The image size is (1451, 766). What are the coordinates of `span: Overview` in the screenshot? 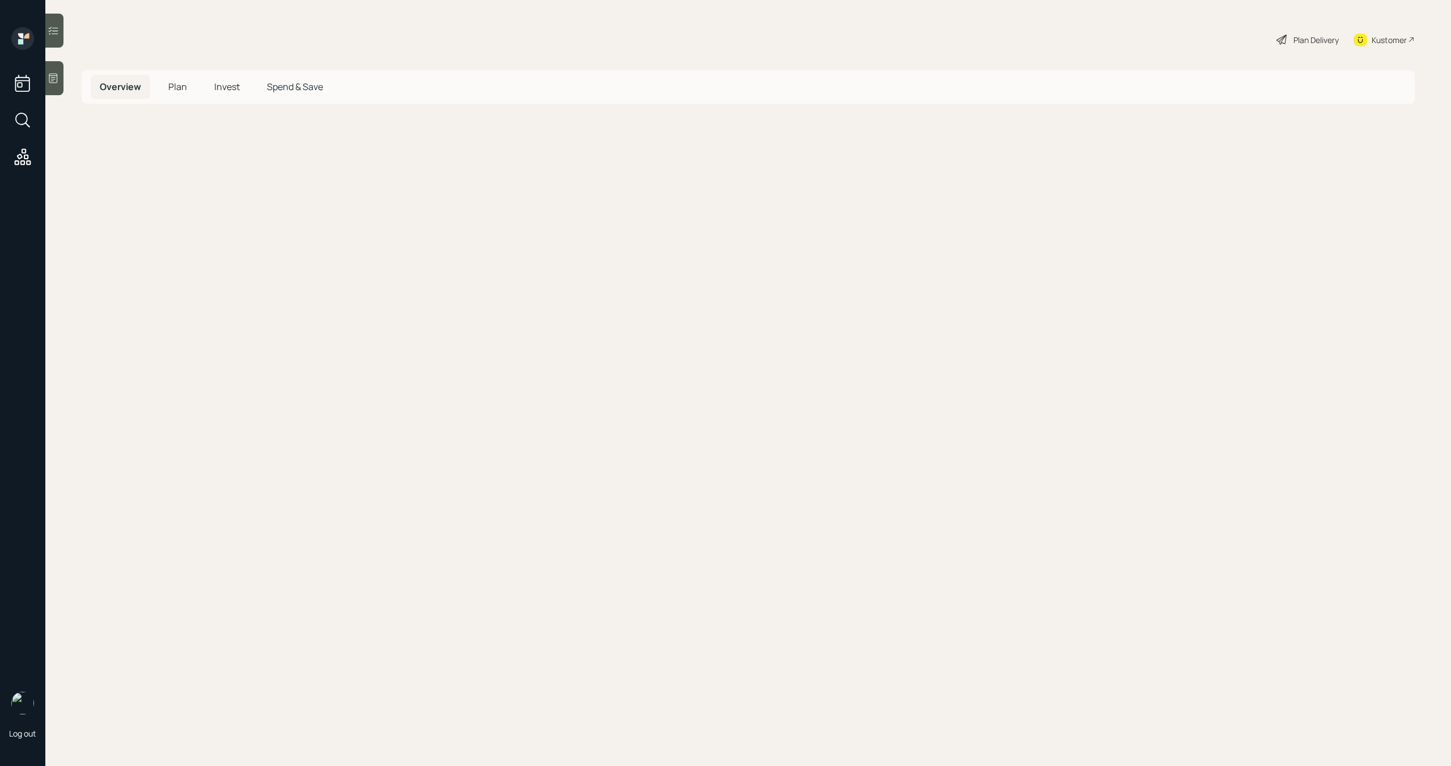 It's located at (120, 87).